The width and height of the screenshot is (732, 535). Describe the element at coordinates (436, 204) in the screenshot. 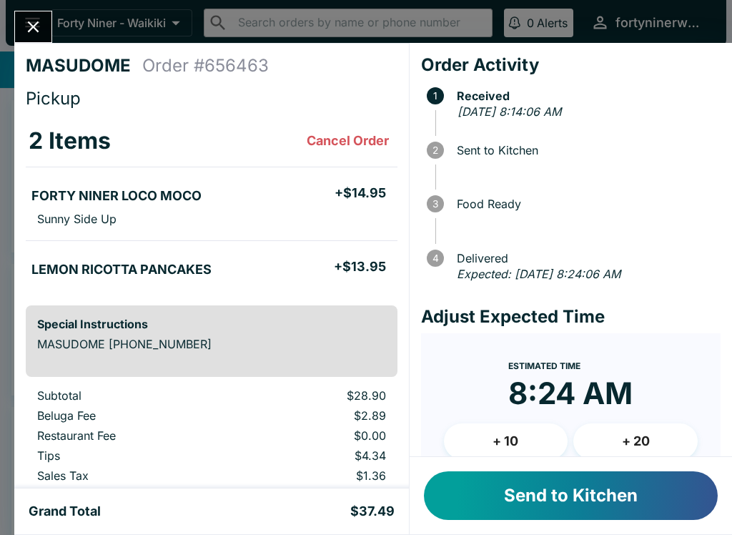

I see `text: 3` at that location.